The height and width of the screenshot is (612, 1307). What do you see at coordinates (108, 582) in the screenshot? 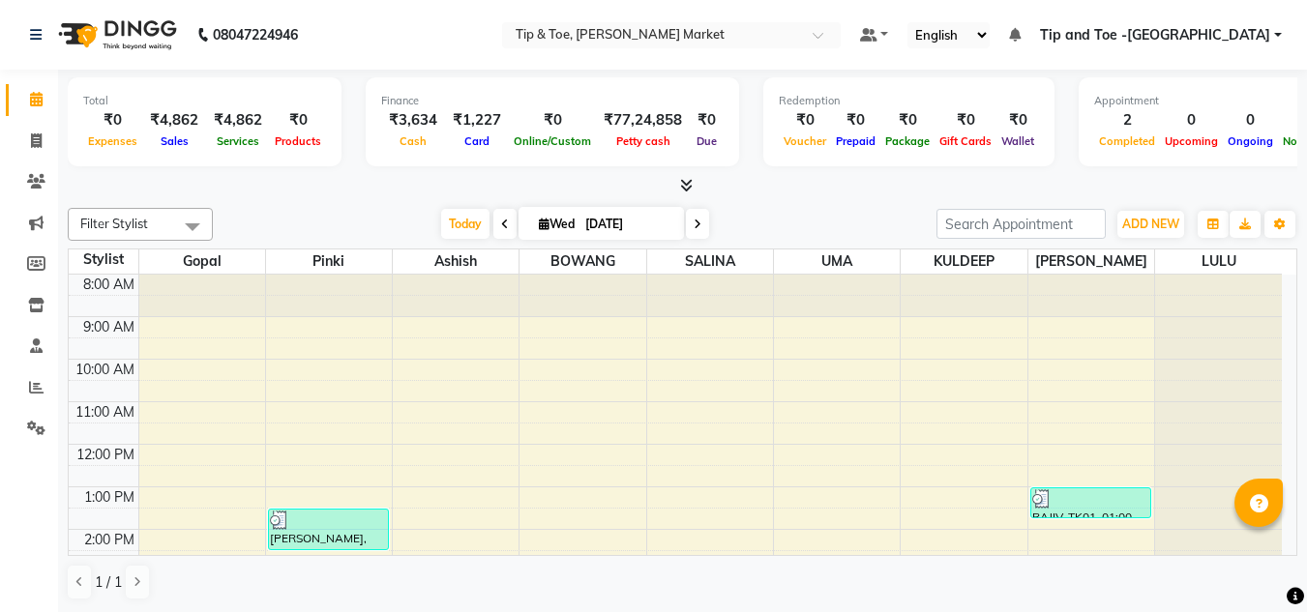
I see `span: 1 / 1` at bounding box center [108, 582].